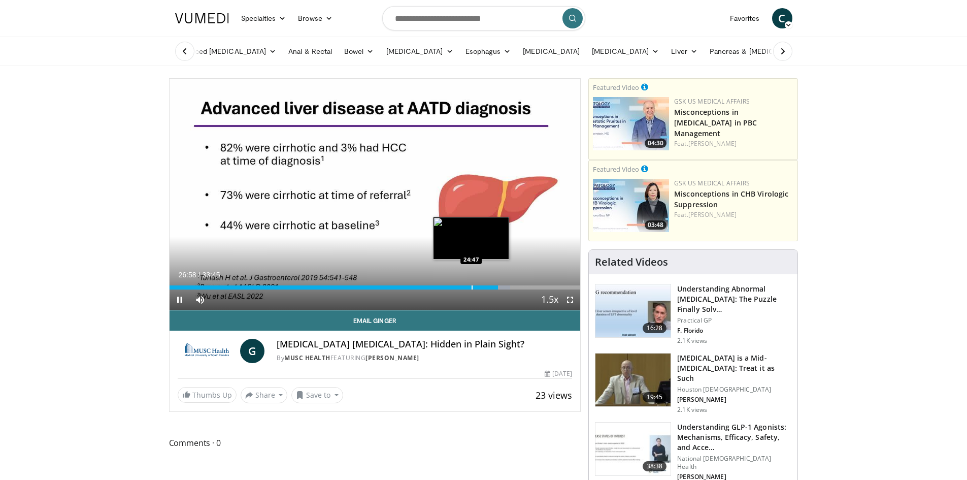 This screenshot has width=967, height=480. Describe the element at coordinates (684, 51) in the screenshot. I see `a: Liver` at that location.